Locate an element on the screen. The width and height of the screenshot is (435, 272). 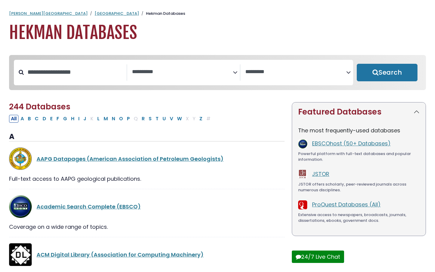
div: Full-text access to AAPG geological publications. is located at coordinates (147, 178).